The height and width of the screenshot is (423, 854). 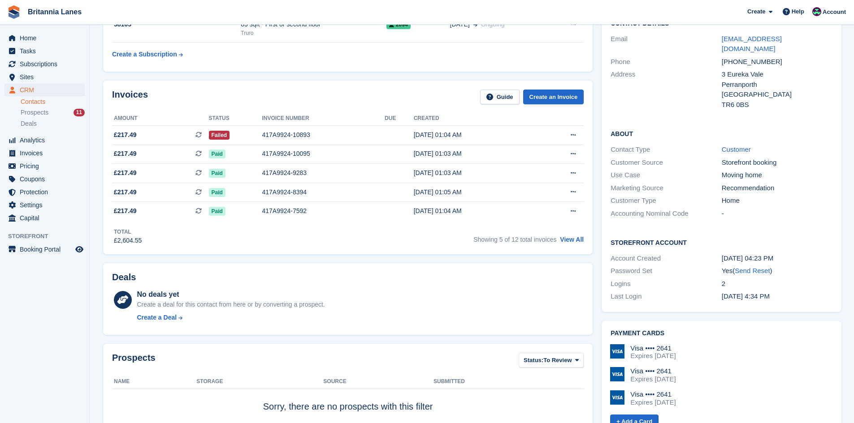 I want to click on th: Submitted, so click(x=508, y=382).